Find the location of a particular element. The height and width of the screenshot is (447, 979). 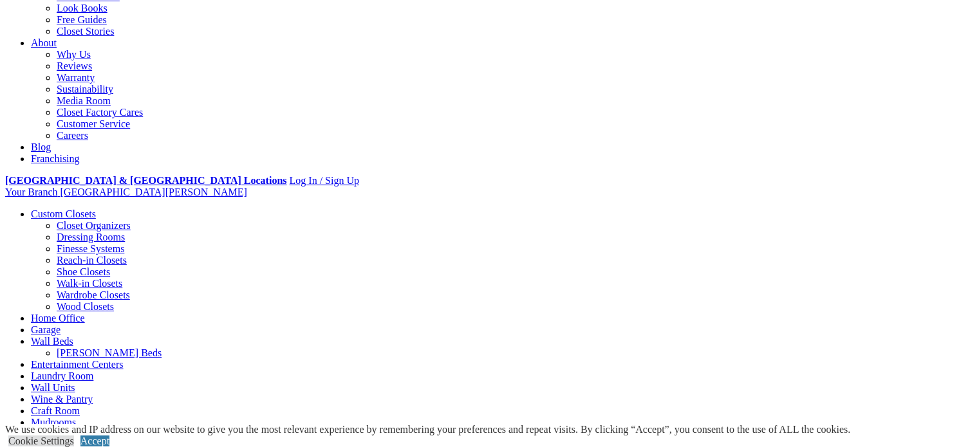

a: Blog is located at coordinates (41, 147).